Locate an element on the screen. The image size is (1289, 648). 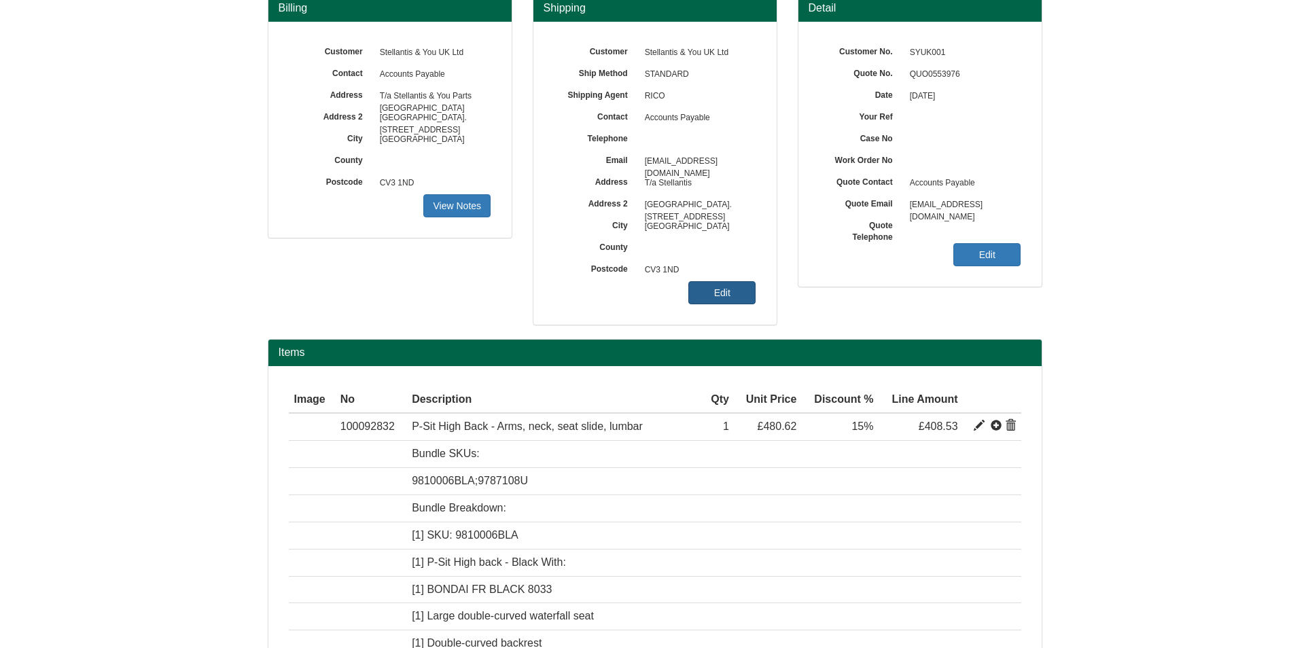
label: Quote Email is located at coordinates (861, 202).